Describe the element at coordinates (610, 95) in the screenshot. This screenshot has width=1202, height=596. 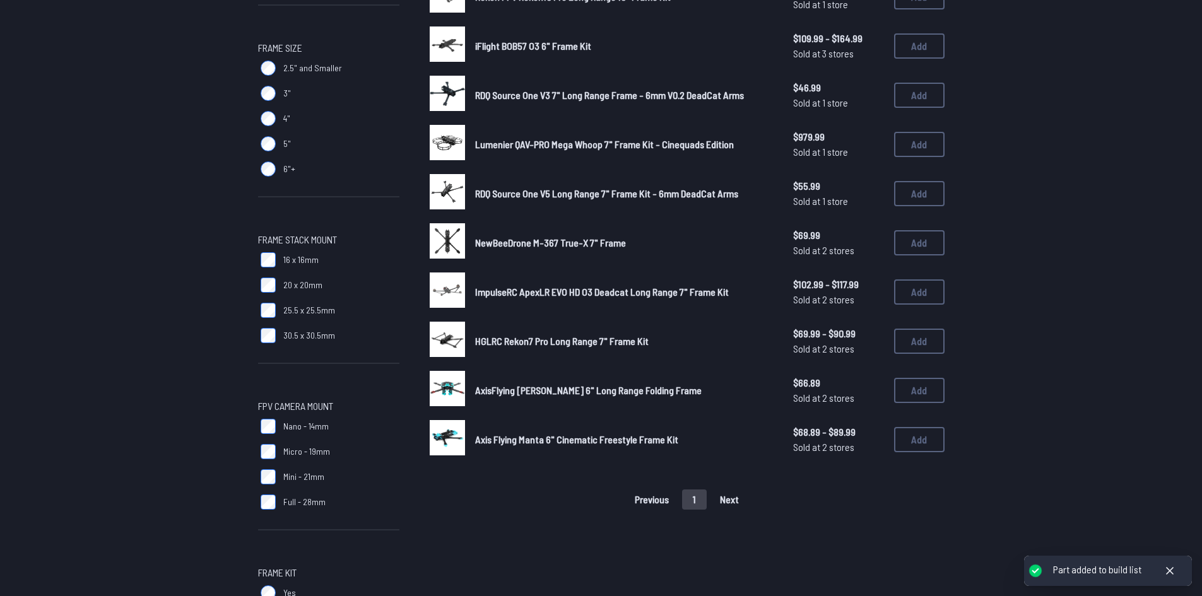
I see `span: RDQ Source One V3 7" Long Range Frame - 6mm V0.2 DeadCat Arms` at that location.